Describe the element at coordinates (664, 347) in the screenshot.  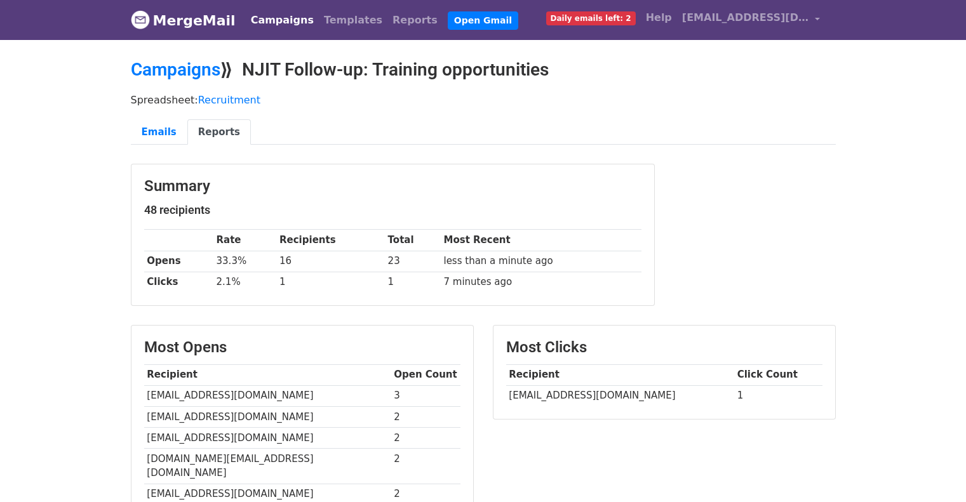
I see `h3: Most Clicks` at that location.